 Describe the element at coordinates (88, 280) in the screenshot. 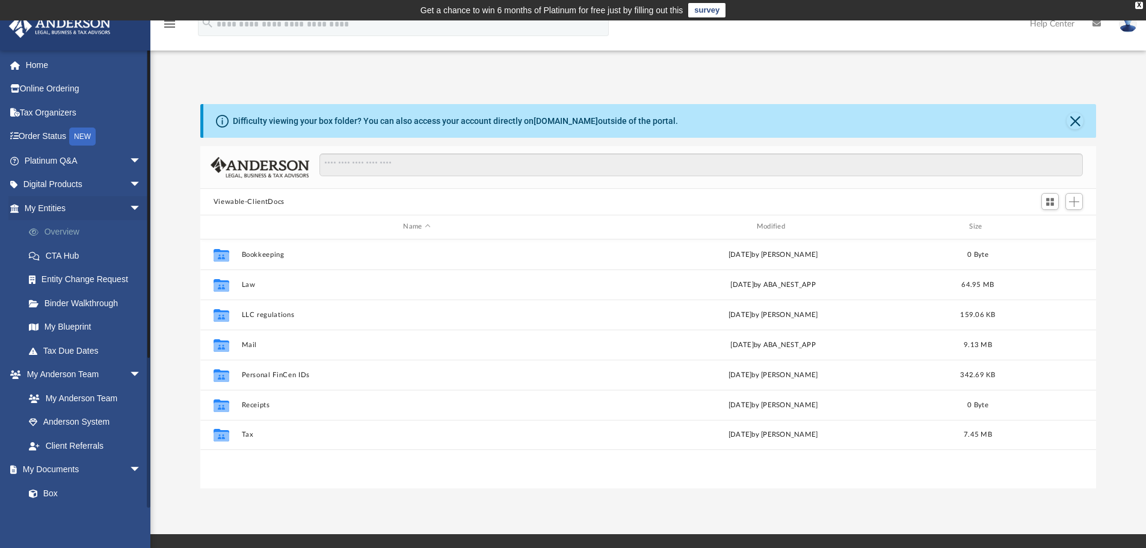

I see `a: Entity Change Request` at that location.